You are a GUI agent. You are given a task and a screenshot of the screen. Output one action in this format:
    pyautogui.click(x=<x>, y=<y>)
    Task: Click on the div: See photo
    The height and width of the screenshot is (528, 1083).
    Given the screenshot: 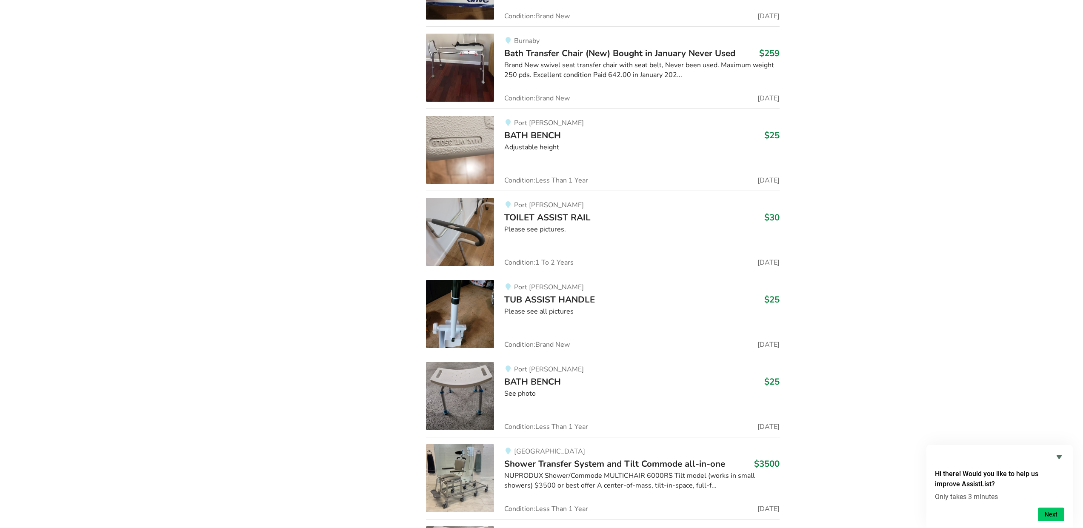 What is the action you would take?
    pyautogui.click(x=642, y=394)
    